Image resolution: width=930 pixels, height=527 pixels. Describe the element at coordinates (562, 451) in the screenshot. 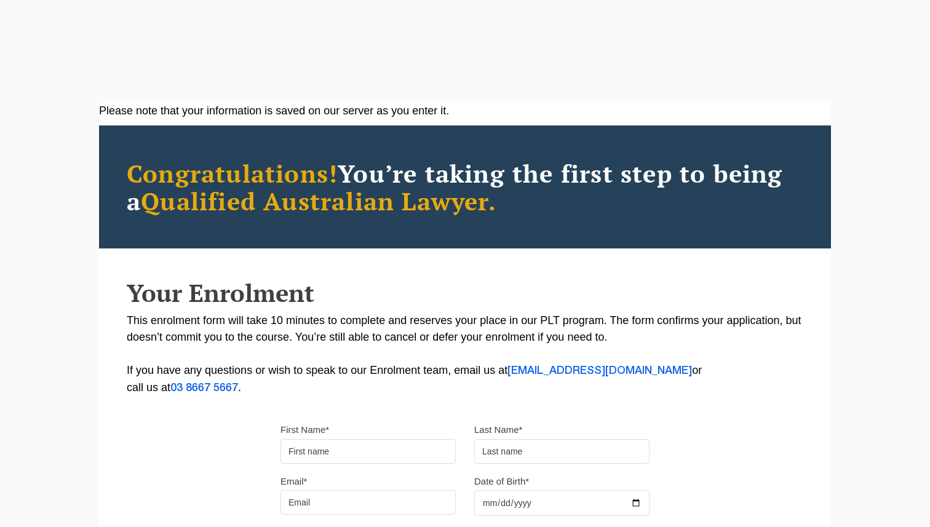

I see `input: Last name` at that location.